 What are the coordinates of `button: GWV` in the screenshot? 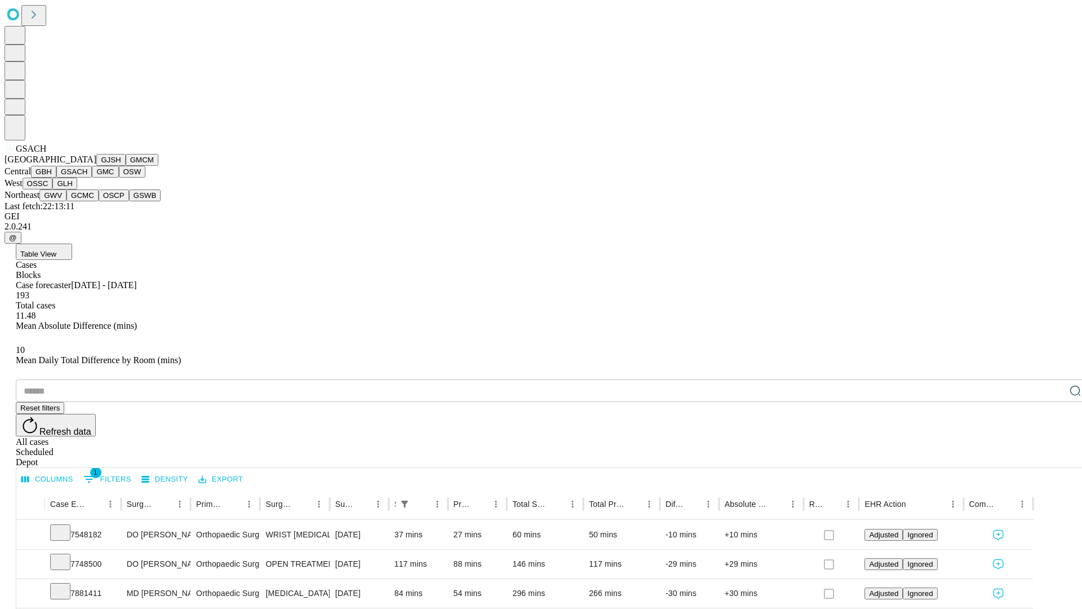 It's located at (53, 195).